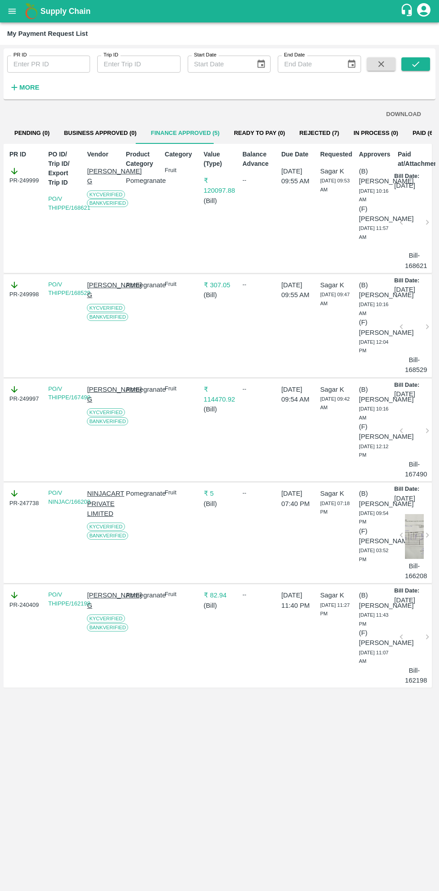 This screenshot has width=439, height=891. I want to click on div: PR-247738, so click(25, 498).